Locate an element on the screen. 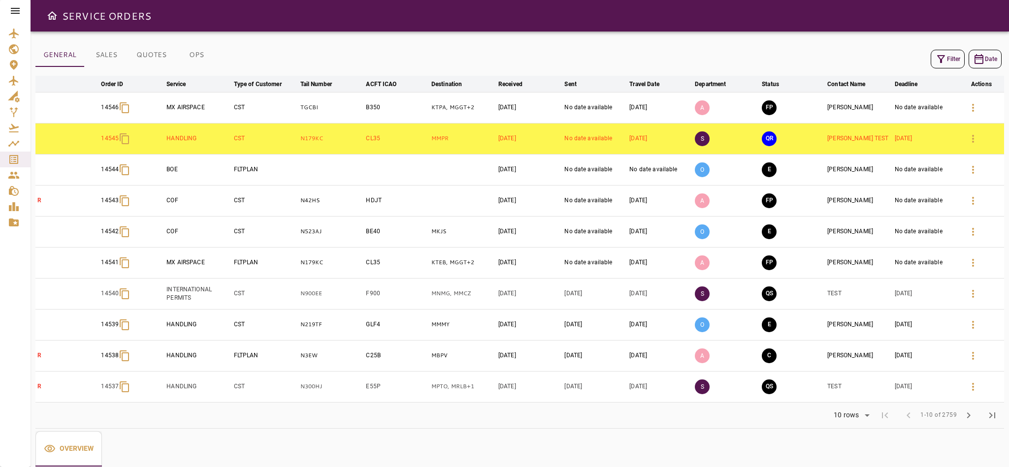 The height and width of the screenshot is (467, 1009). p: 14546 is located at coordinates (110, 107).